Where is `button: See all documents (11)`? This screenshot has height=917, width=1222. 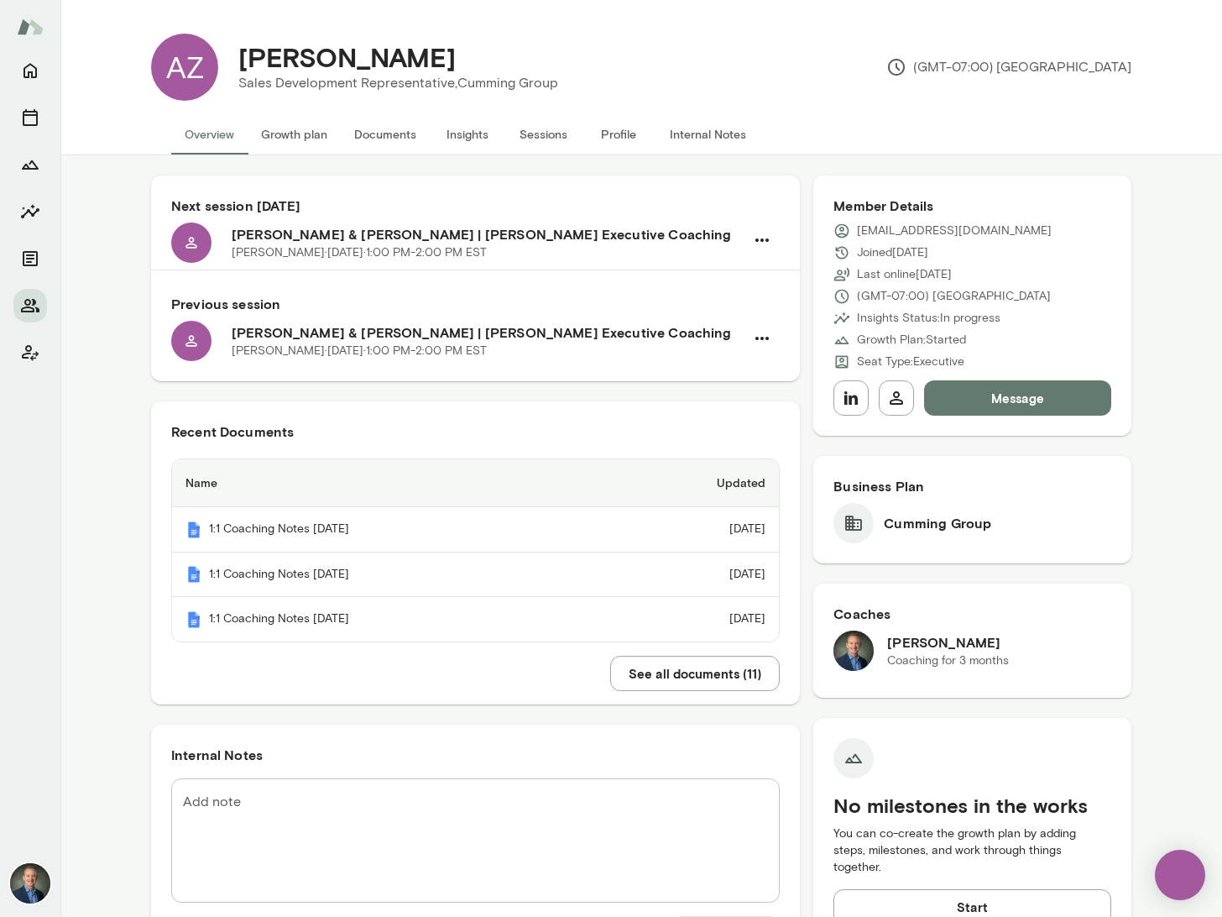 button: See all documents (11) is located at coordinates (695, 673).